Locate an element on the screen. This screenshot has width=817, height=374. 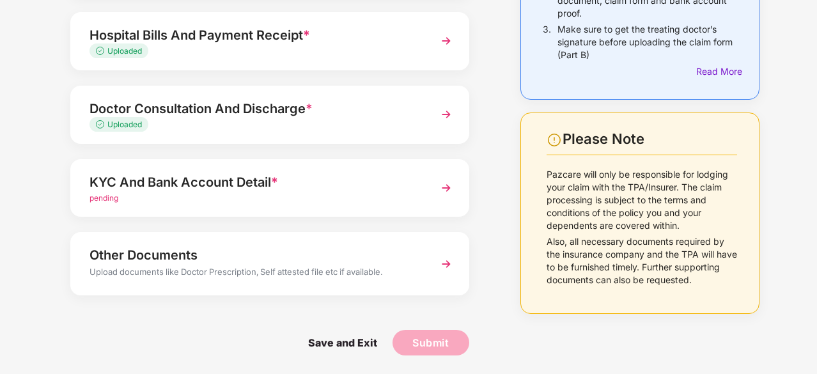
img: svg+xml;base64,PHN2ZyBpZD0iV2FybmluZ18tXzI0eDI0IiBkYXRhLW5hbWU9Ildhcm5pbmcgLSAyNHgyNCIgeG1sbnM9Im... is located at coordinates (554, 140).